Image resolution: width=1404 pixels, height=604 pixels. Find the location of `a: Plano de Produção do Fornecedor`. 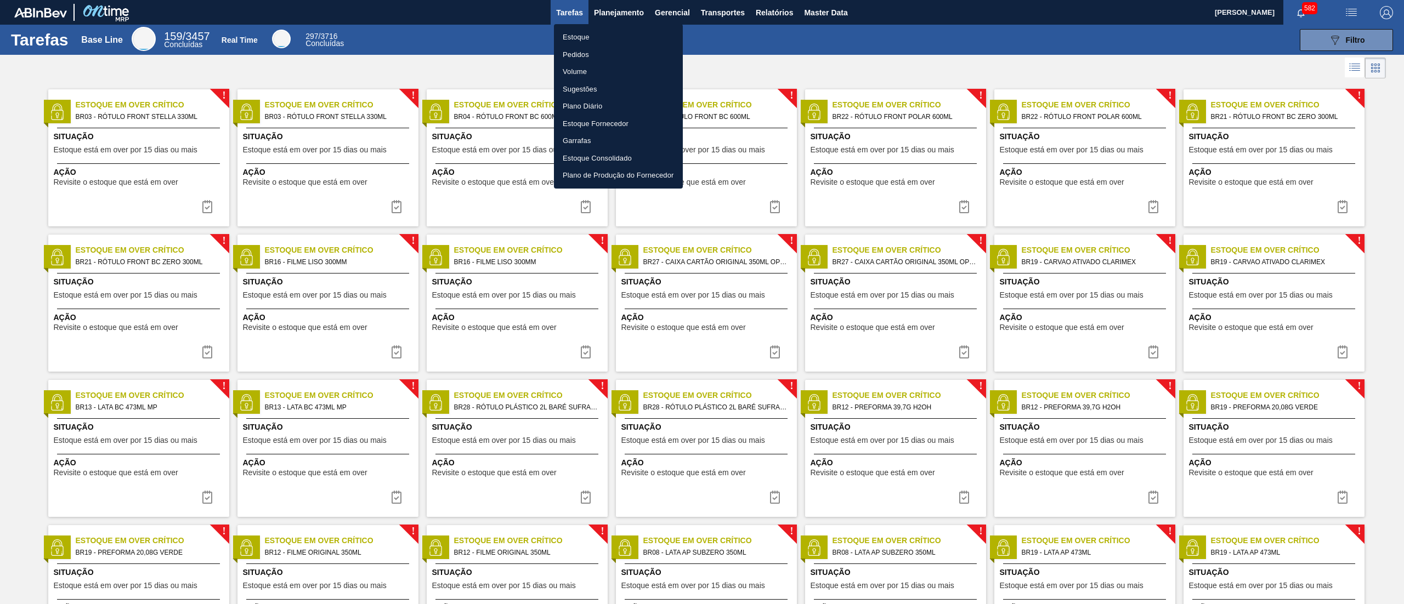

a: Plano de Produção do Fornecedor is located at coordinates (618, 176).